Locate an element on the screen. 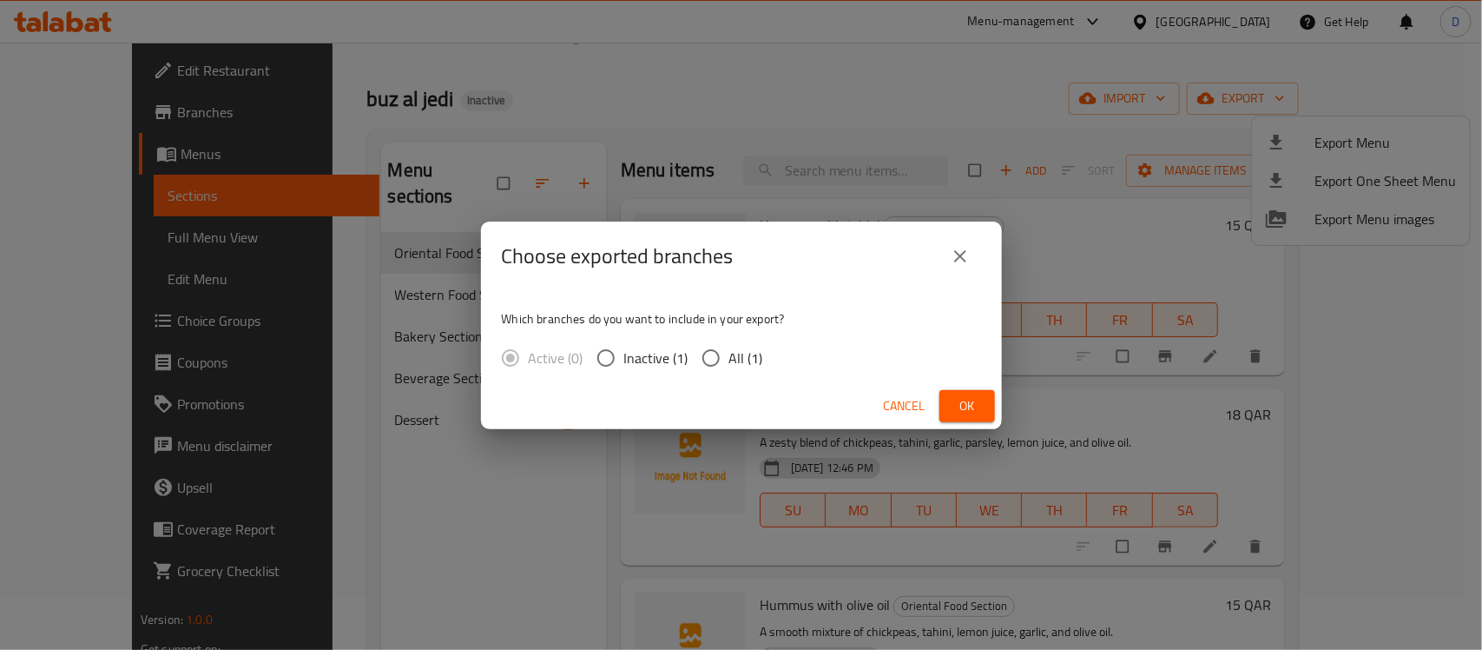 This screenshot has width=1482, height=650. span: Inactive (1) is located at coordinates (657, 358).